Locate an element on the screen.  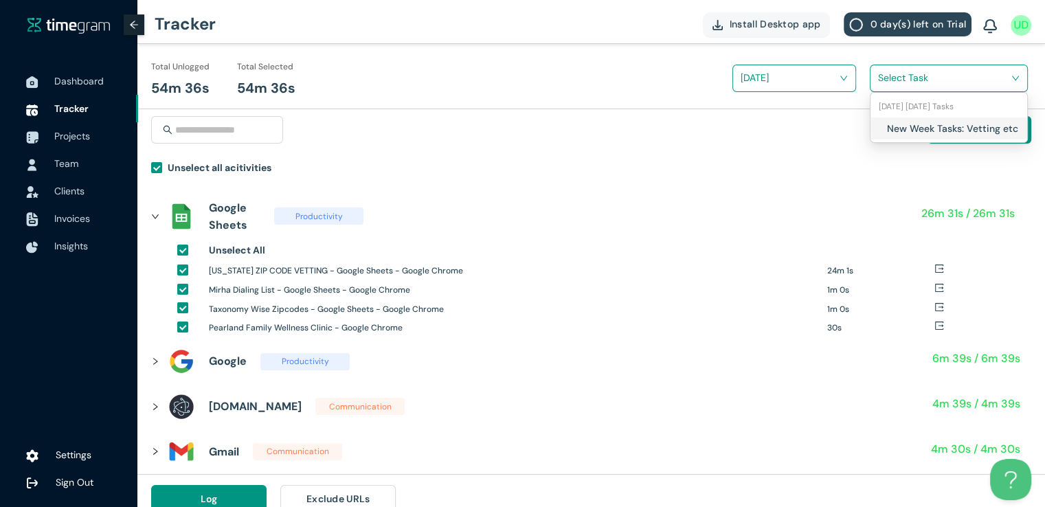
h1: Tracker is located at coordinates (185, 24).